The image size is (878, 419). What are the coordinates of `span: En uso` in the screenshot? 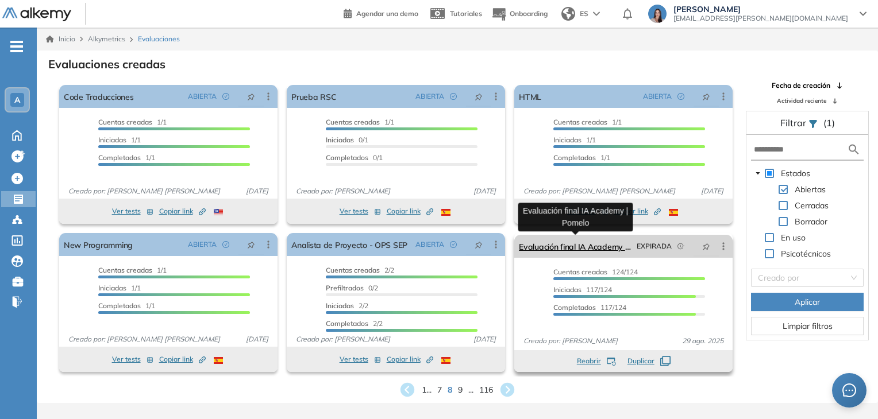 It's located at (793, 238).